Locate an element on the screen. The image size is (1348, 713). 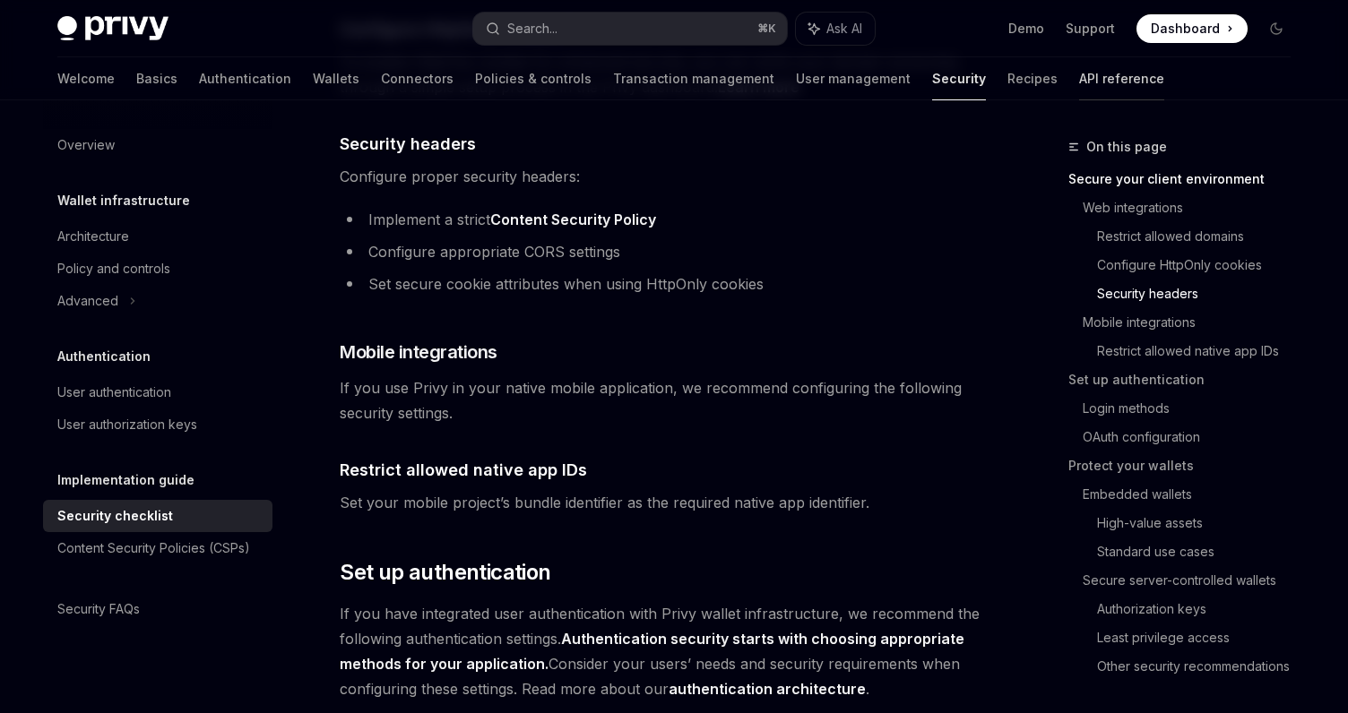
li: Implement a strict is located at coordinates (662, 220).